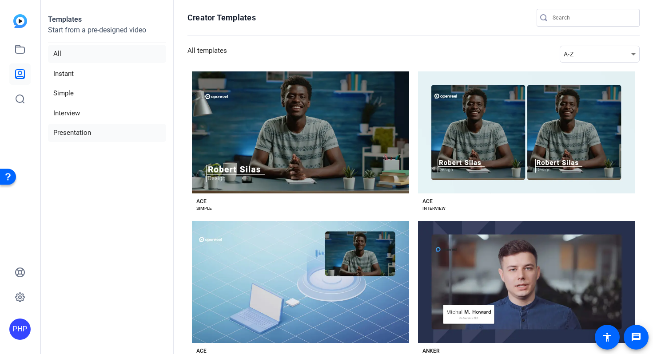 This screenshot has height=354, width=653. I want to click on img: blue-gradient.svg, so click(20, 21).